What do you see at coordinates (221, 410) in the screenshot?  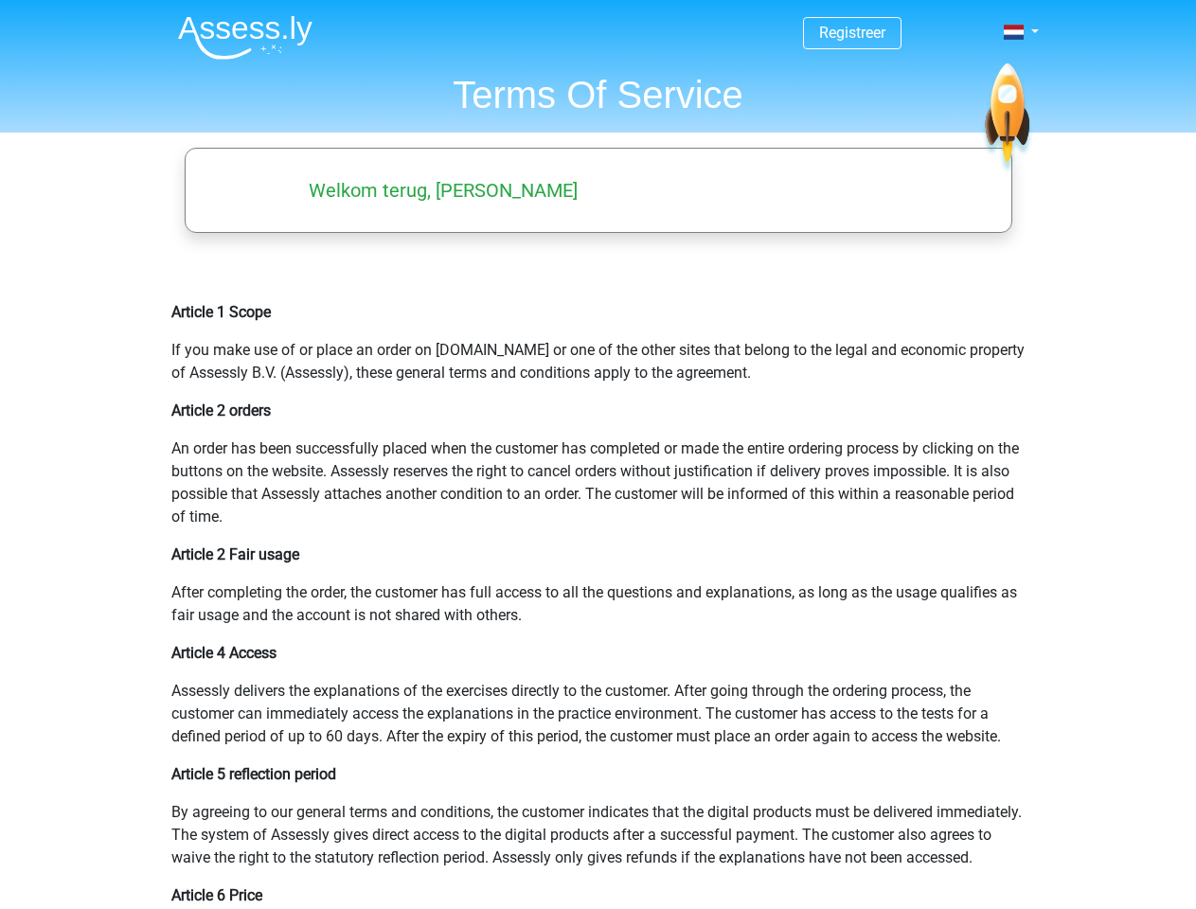 I see `b: Article 2 orders` at bounding box center [221, 410].